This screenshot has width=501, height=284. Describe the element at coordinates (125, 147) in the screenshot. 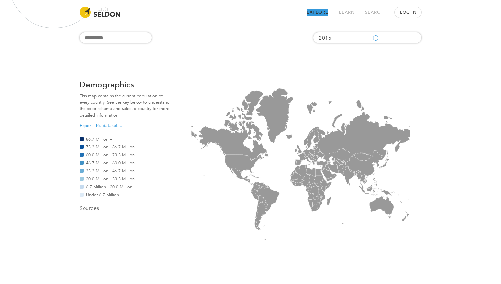

I see `div: 73.3 Million - 86.7 Million` at that location.